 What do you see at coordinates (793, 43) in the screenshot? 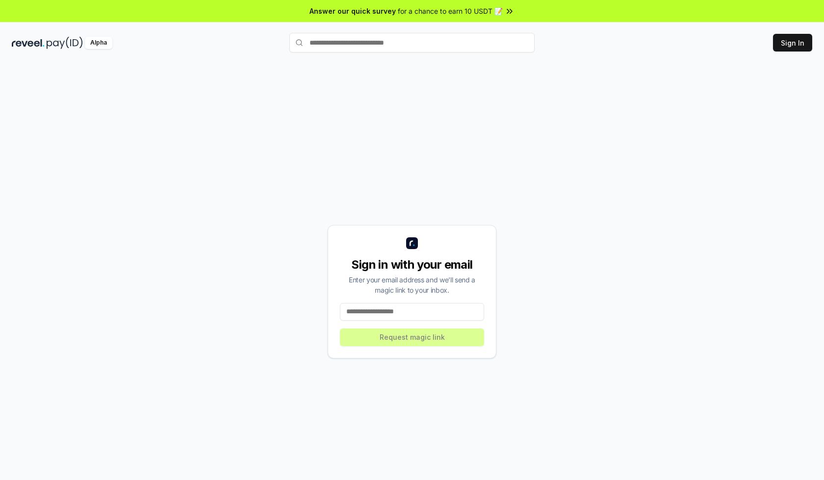
I see `button: Sign In` at bounding box center [793, 43].